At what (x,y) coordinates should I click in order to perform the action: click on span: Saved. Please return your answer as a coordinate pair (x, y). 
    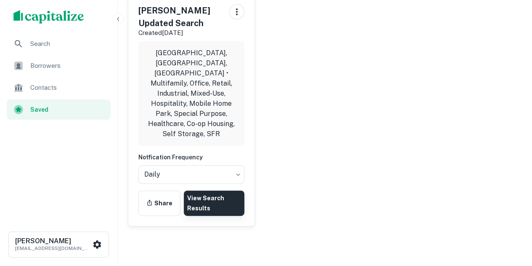
    Looking at the image, I should click on (68, 109).